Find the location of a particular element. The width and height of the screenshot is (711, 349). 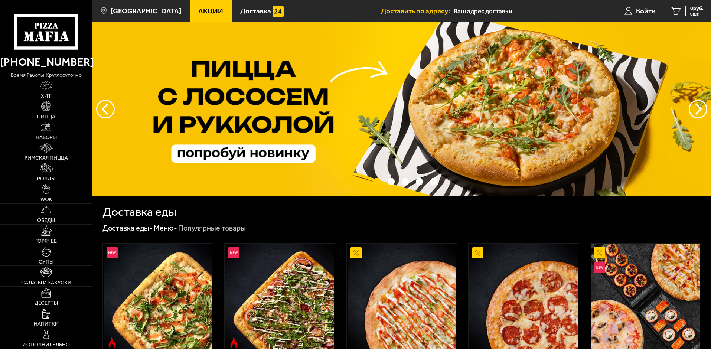

span: 0 руб. is located at coordinates (697, 9).